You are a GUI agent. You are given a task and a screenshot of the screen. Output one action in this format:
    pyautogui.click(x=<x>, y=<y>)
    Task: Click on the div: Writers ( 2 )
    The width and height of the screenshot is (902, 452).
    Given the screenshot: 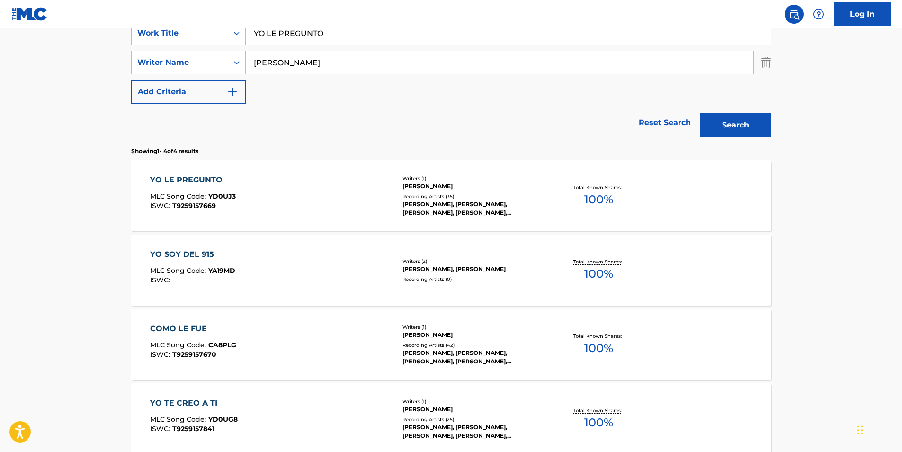 What is the action you would take?
    pyautogui.click(x=474, y=261)
    